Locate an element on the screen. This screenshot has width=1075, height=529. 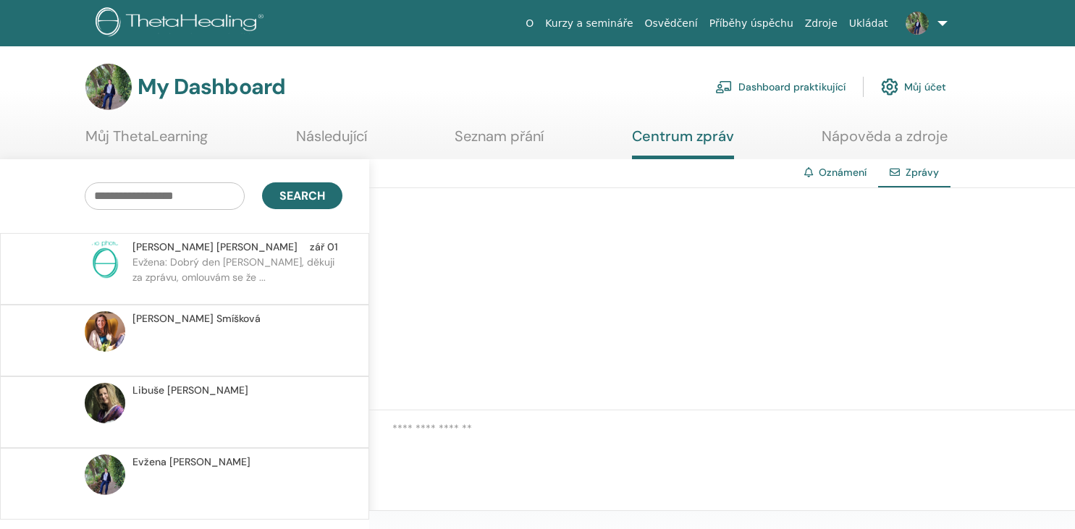
a: Seznam přání is located at coordinates (499, 141).